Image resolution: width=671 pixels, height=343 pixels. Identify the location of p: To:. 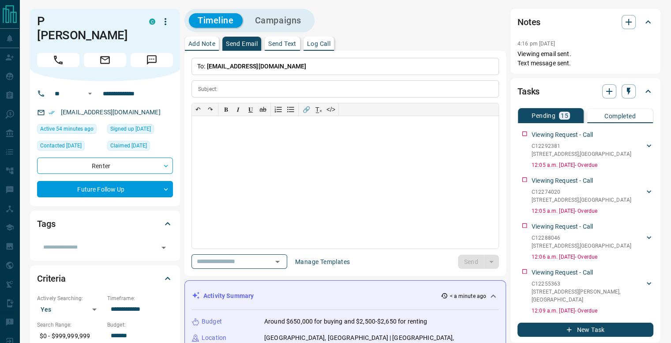
(345, 66).